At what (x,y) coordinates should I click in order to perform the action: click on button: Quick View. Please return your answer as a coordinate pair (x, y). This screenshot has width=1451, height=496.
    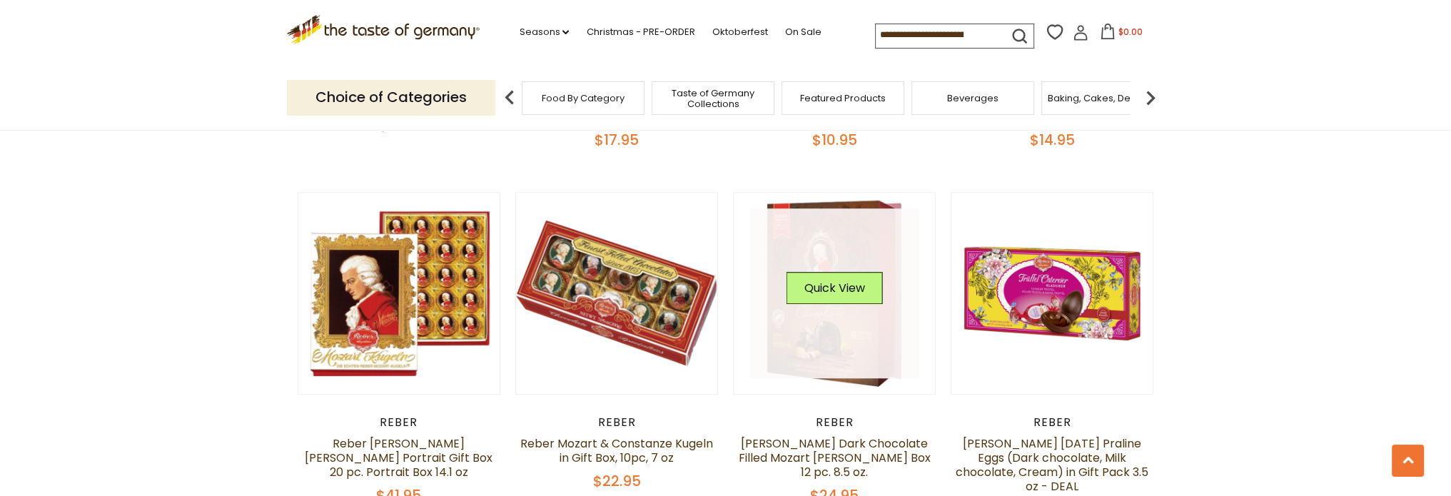
    Looking at the image, I should click on (834, 288).